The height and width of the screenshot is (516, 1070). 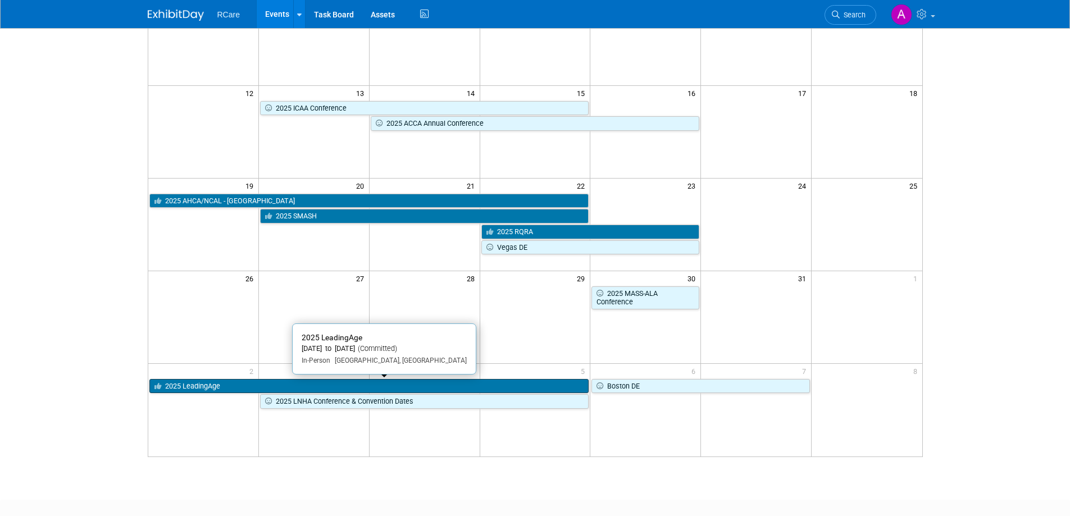 What do you see at coordinates (590, 232) in the screenshot?
I see `a: 2025 RQRA` at bounding box center [590, 232].